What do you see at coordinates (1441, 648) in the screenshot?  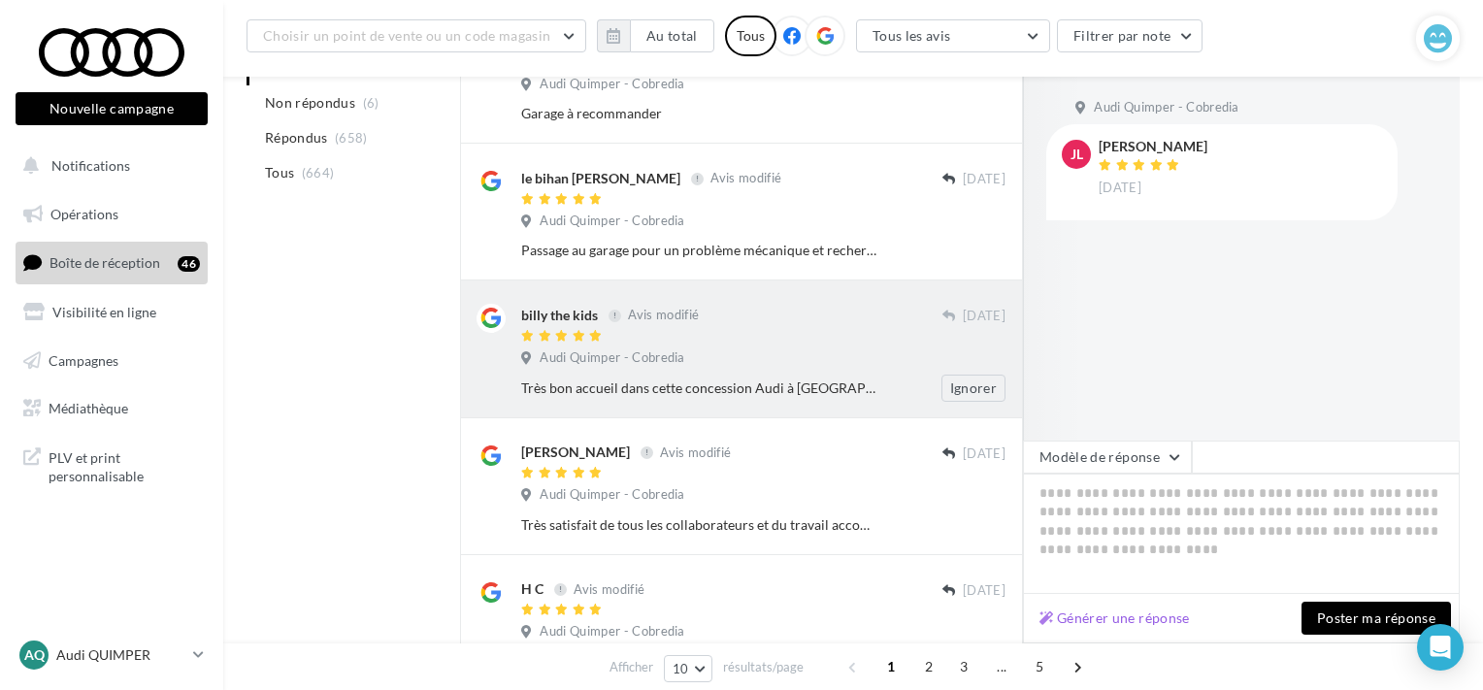 I see `div: Open Intercom Messenger` at bounding box center [1441, 648].